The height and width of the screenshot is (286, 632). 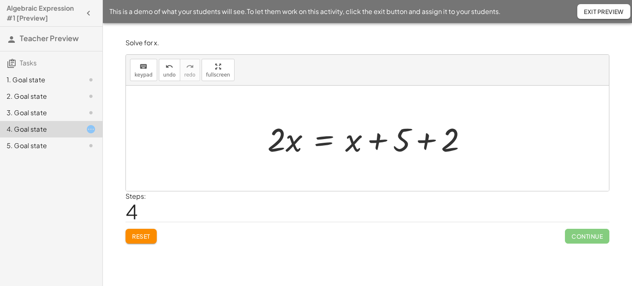 What do you see at coordinates (39, 129) in the screenshot?
I see `div: 4. Goal state` at bounding box center [39, 129].